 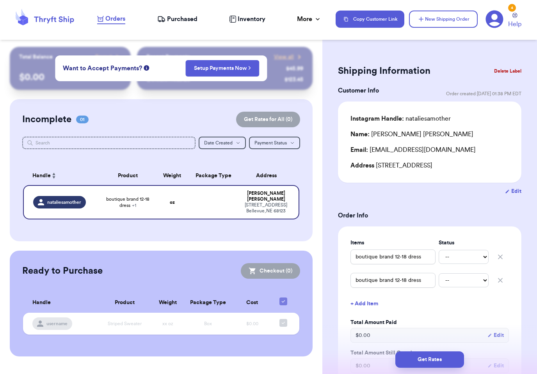 I want to click on button: Setup Payments Now, so click(x=222, y=68).